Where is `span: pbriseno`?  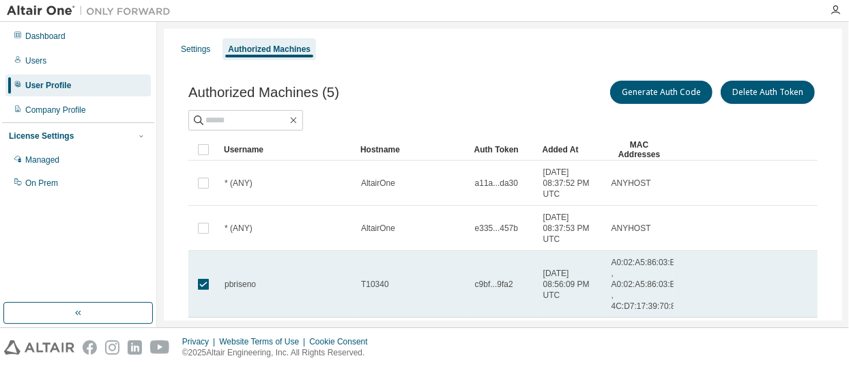 span: pbriseno is located at coordinates (240, 284).